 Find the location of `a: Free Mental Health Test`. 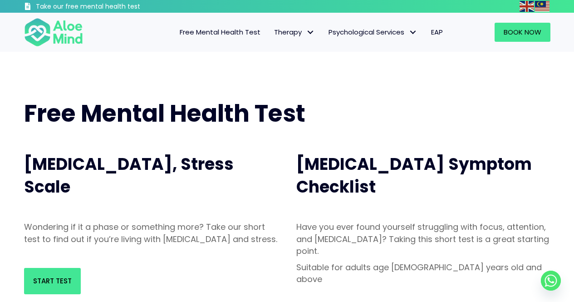

a: Free Mental Health Test is located at coordinates (220, 32).